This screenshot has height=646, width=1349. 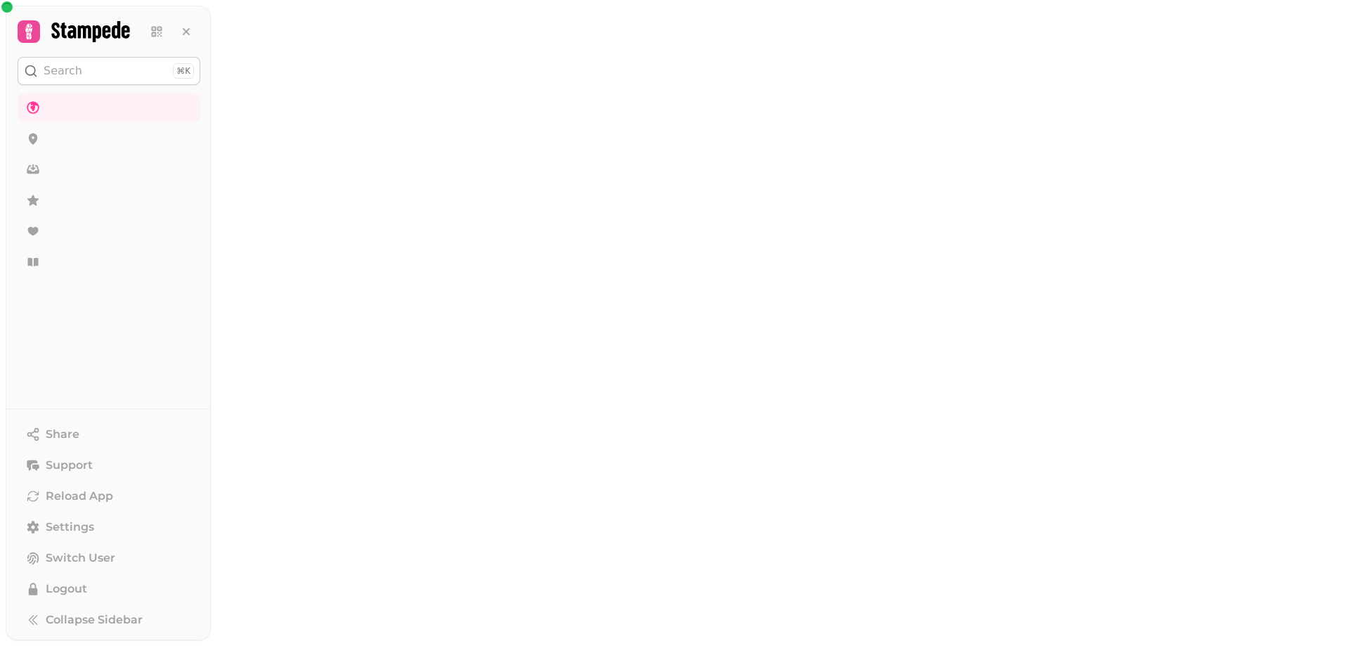 I want to click on span: Logout, so click(x=66, y=589).